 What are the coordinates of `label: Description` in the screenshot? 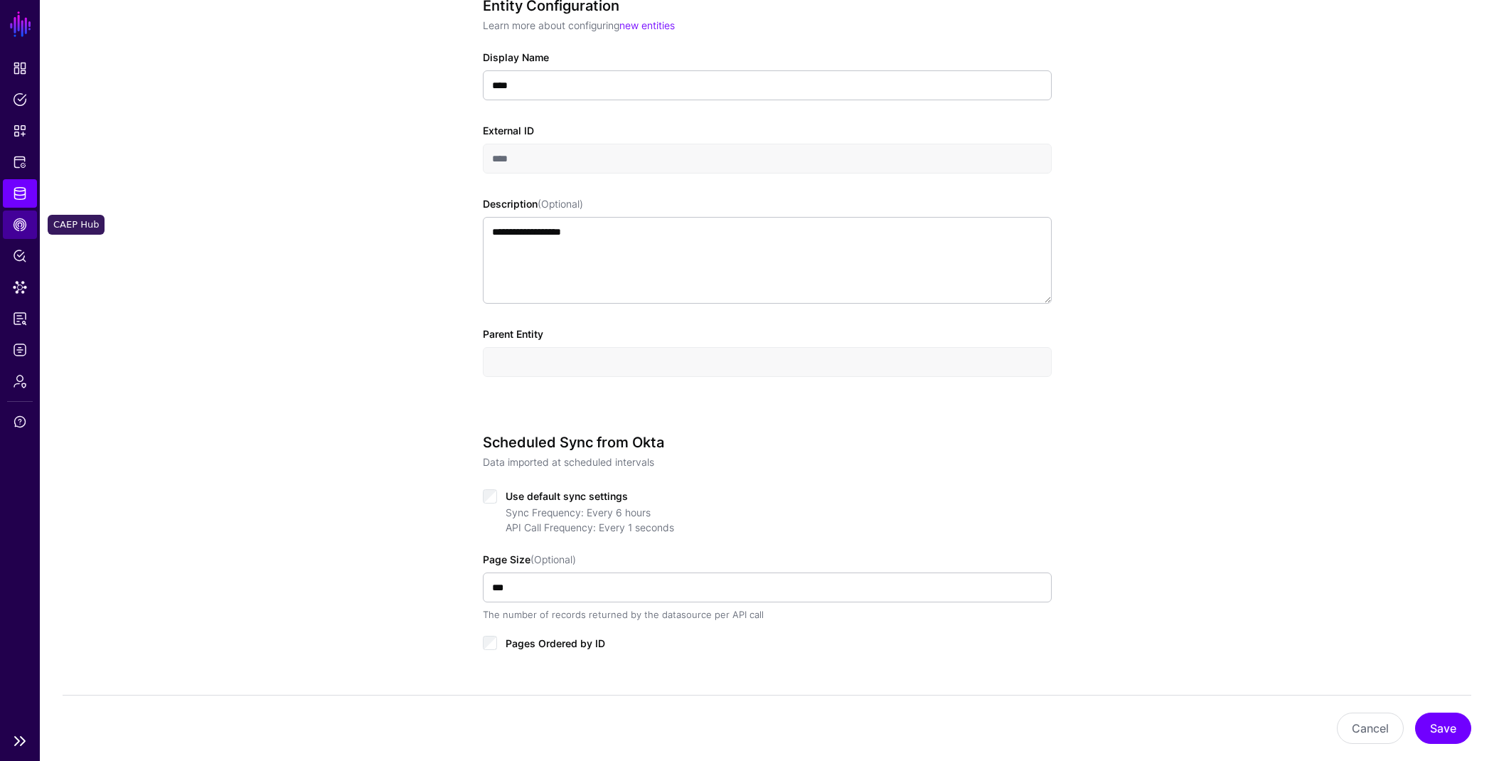 It's located at (533, 203).